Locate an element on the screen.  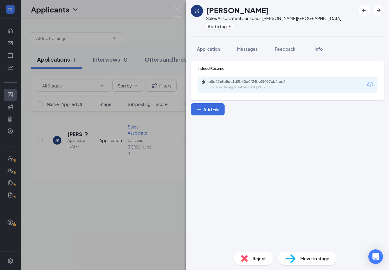
button: ArrowLeftNew is located at coordinates (364, 10).